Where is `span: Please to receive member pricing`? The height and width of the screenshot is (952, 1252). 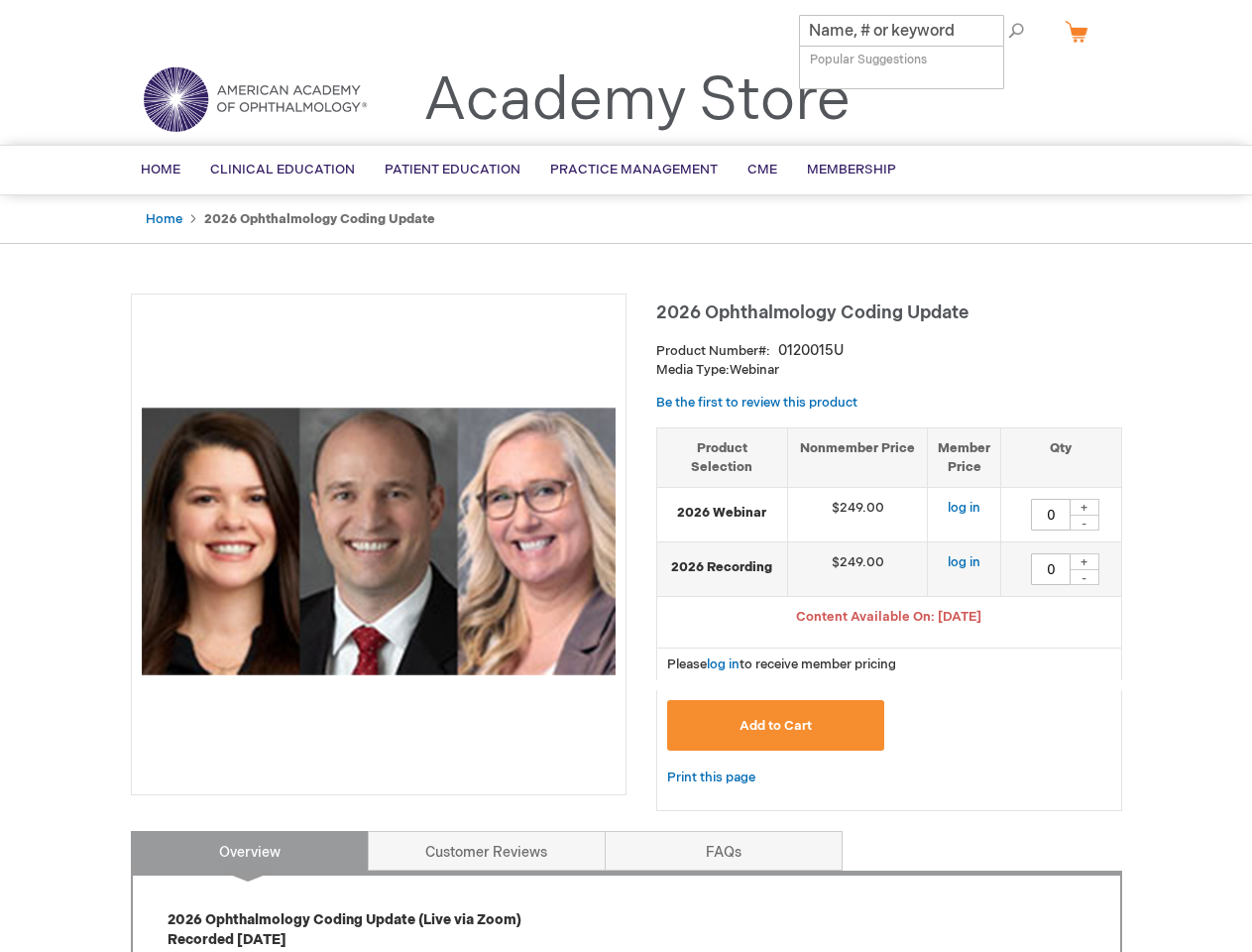
span: Please to receive member pricing is located at coordinates (781, 664).